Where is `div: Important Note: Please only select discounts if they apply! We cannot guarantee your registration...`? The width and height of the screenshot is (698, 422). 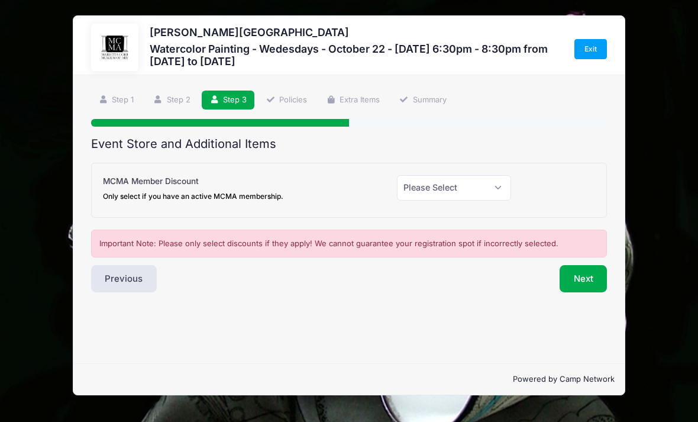 div: Important Note: Please only select discounts if they apply! We cannot guarantee your registration... is located at coordinates (349, 244).